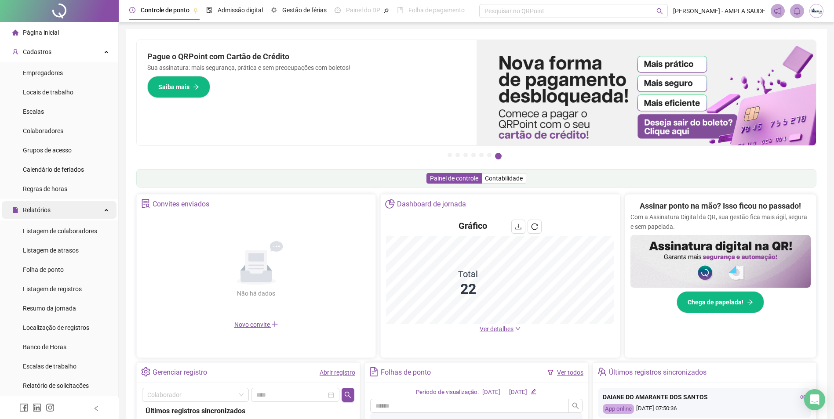  Describe the element at coordinates (803, 397) in the screenshot. I see `span: eye` at that location.